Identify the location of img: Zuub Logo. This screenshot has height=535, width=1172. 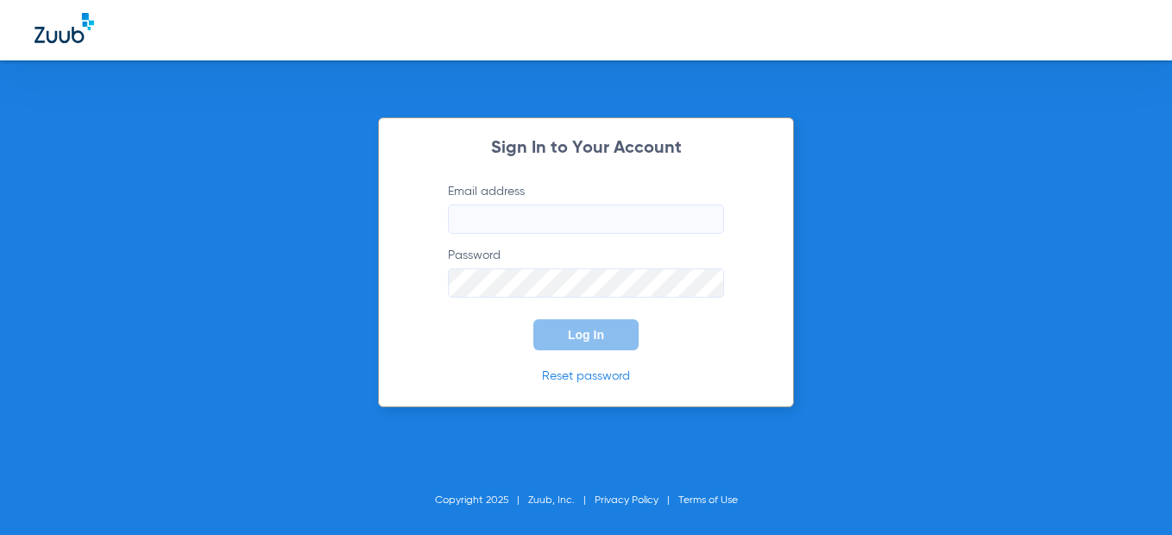
(64, 28).